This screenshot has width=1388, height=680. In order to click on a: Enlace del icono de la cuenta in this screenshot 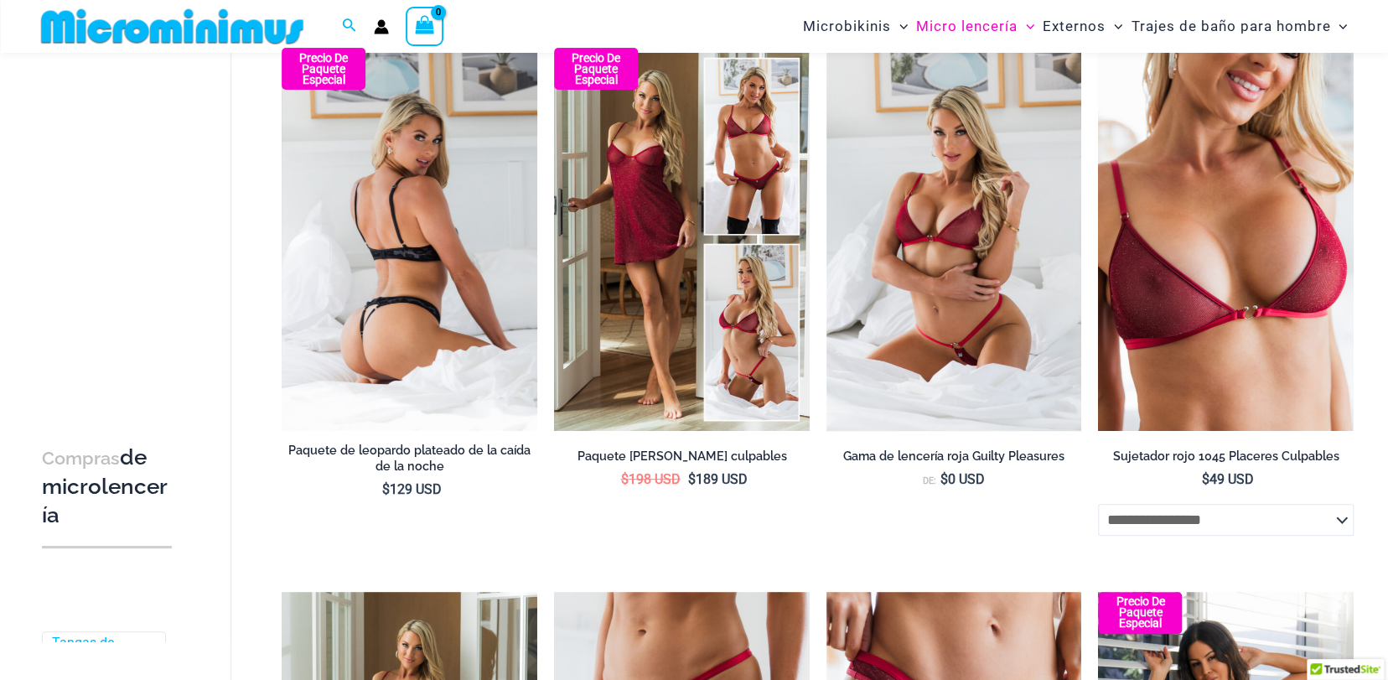, I will do `click(381, 27)`.